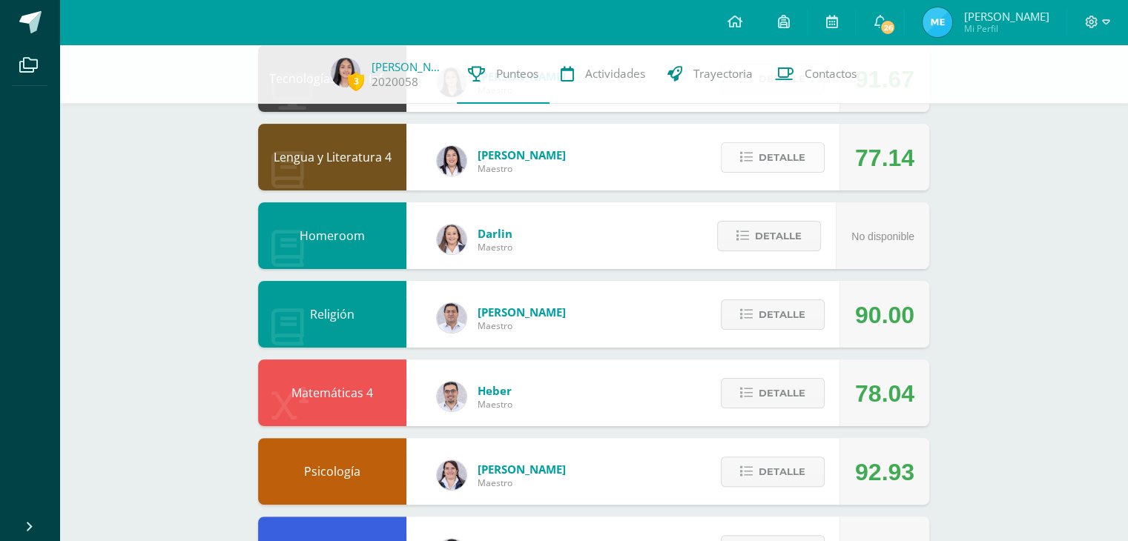 The height and width of the screenshot is (541, 1128). Describe the element at coordinates (495, 234) in the screenshot. I see `span: Darlin` at that location.